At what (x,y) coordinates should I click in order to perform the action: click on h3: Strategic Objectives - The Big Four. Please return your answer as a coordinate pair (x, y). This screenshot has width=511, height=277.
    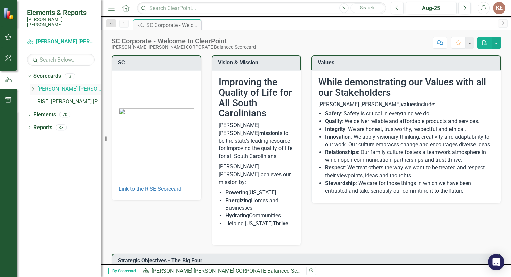
    Looking at the image, I should click on (307, 261).